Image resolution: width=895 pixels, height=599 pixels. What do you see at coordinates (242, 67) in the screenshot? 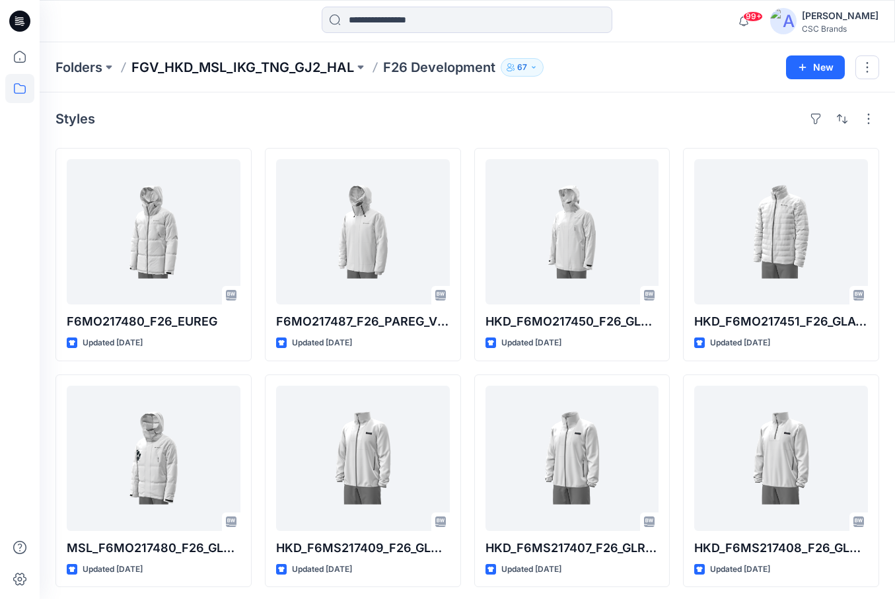
I see `p: FGV_HKD_MSL_IKG_TNG_GJ2_HAL` at bounding box center [242, 67].